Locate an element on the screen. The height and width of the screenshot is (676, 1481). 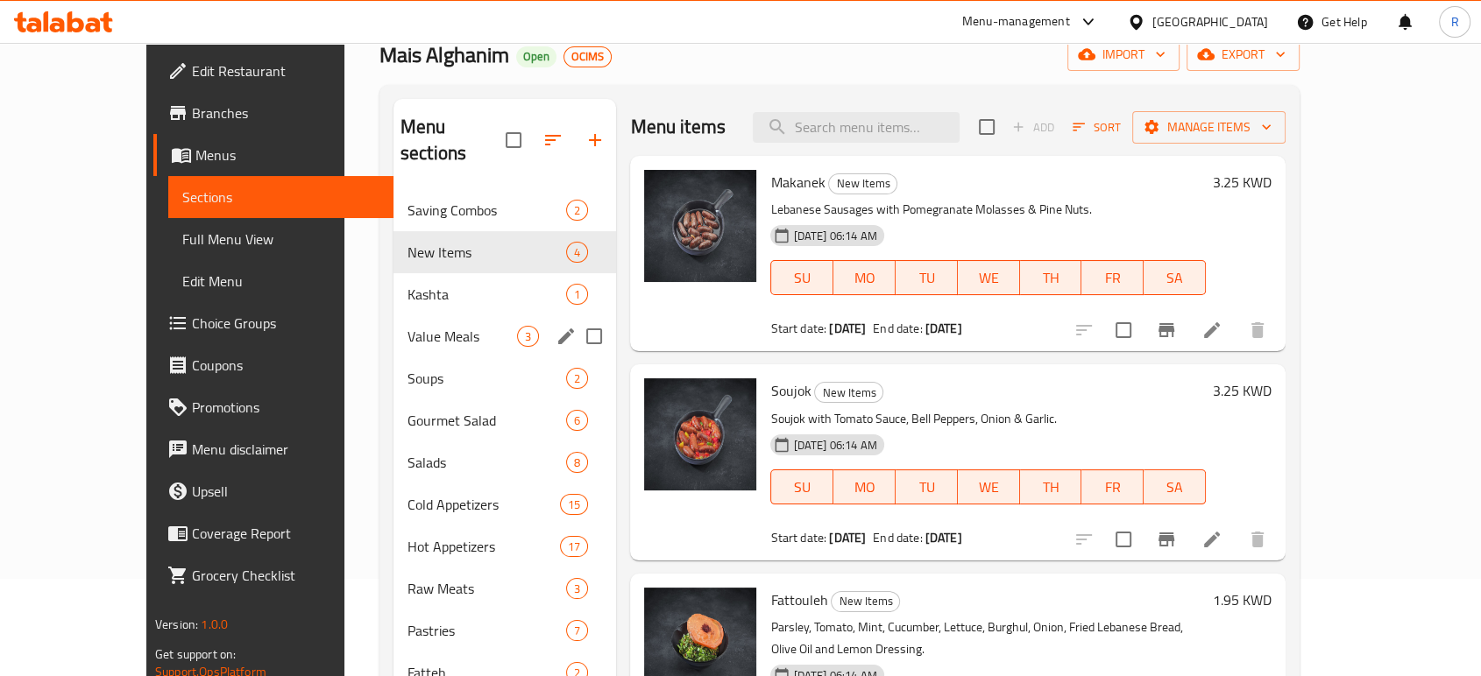
span: Sort items is located at coordinates (1096, 127).